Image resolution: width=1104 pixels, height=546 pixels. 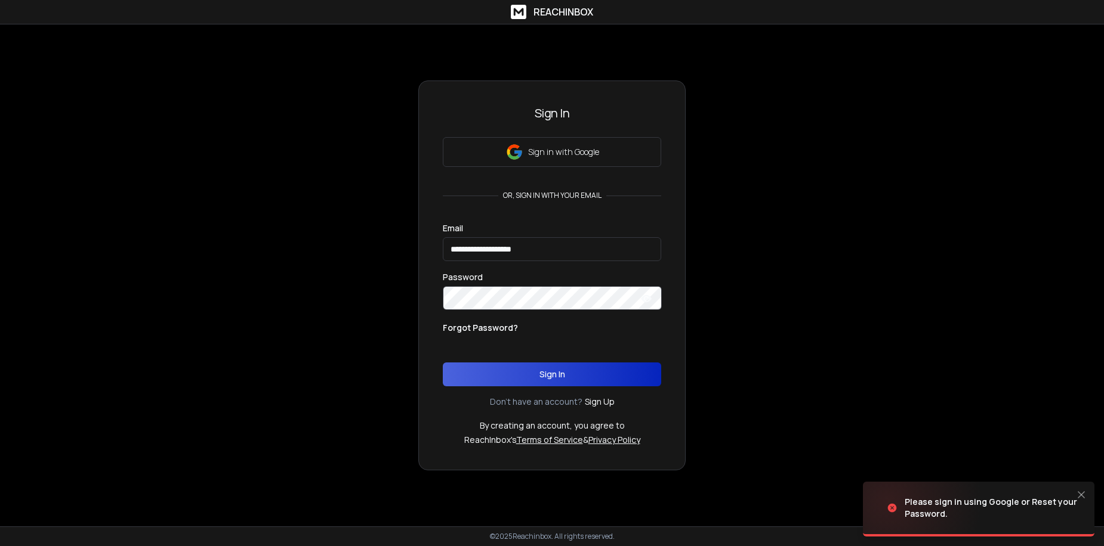 What do you see at coordinates (552, 426) in the screenshot?
I see `p: By creating an account, you agree to` at bounding box center [552, 426].